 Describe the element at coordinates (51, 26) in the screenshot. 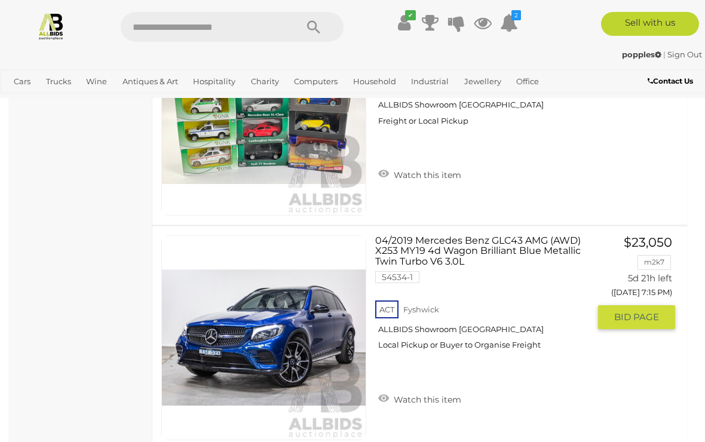

I see `img: Allbids.com.au` at that location.